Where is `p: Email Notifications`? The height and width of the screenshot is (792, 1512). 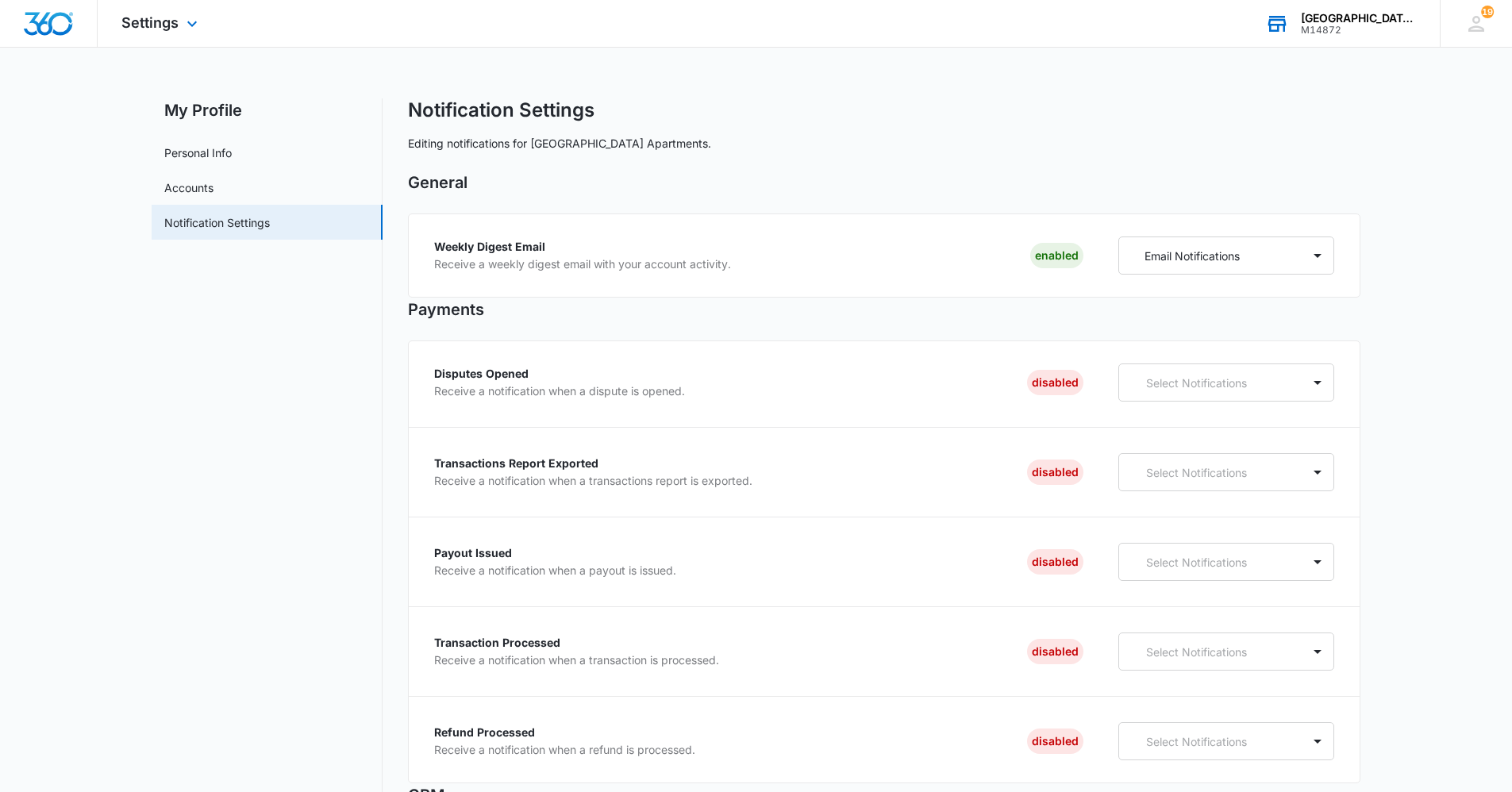 p: Email Notifications is located at coordinates (1192, 255).